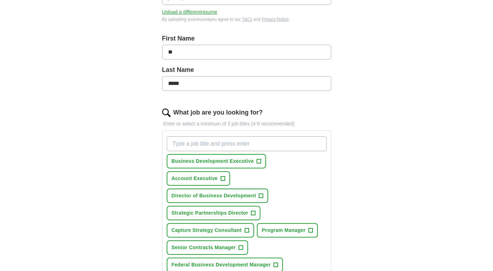 Image resolution: width=493 pixels, height=271 pixels. Describe the element at coordinates (204, 247) in the screenshot. I see `span: Senior Contracts Manager` at that location.